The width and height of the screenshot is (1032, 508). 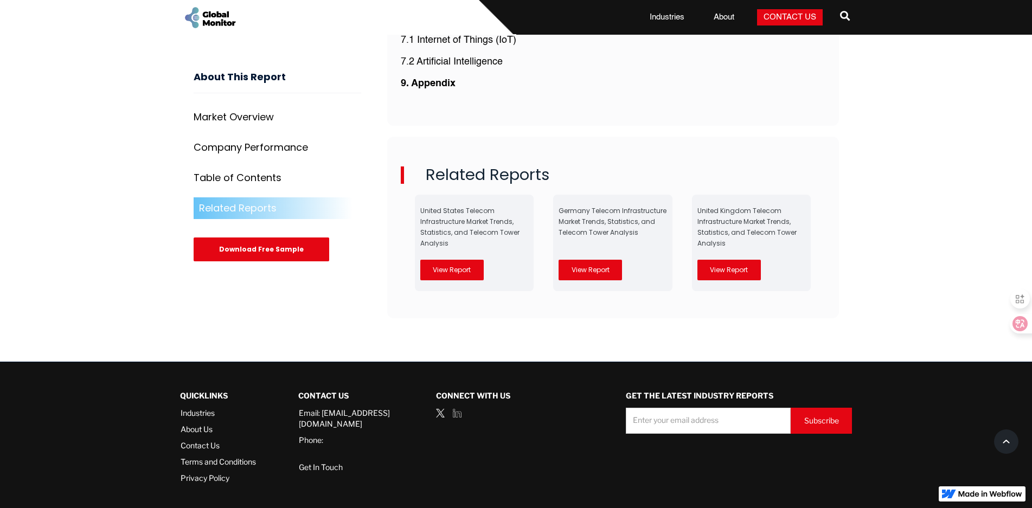 I want to click on a: Company Performance, so click(x=277, y=148).